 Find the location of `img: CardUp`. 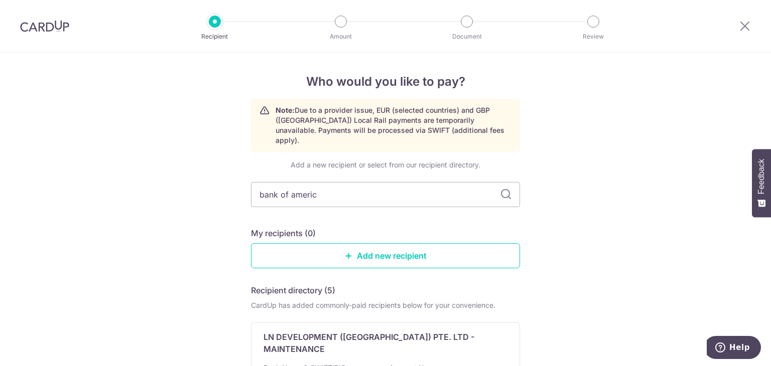

img: CardUp is located at coordinates (45, 26).